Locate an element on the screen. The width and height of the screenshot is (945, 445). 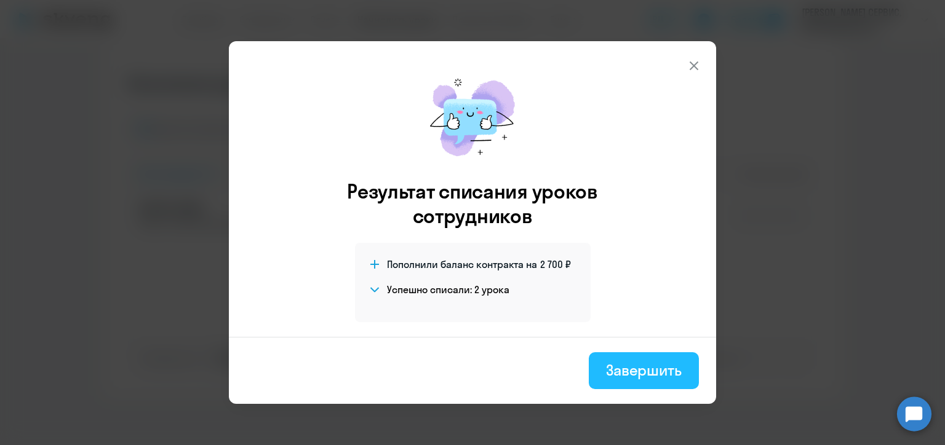
h4: Успешно списали: 2 урока is located at coordinates (448, 290).